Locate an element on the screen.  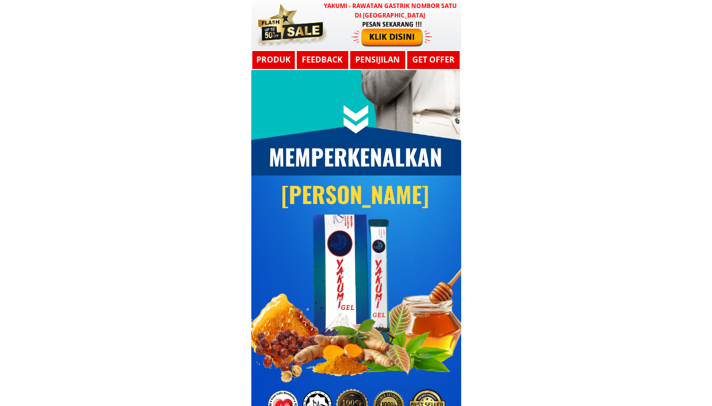
h3: memperkenalkan is located at coordinates (355, 156).